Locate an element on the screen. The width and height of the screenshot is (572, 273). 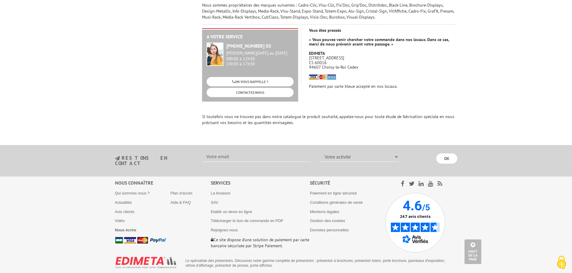
a: Etablir un devis en ligne is located at coordinates (231, 212).